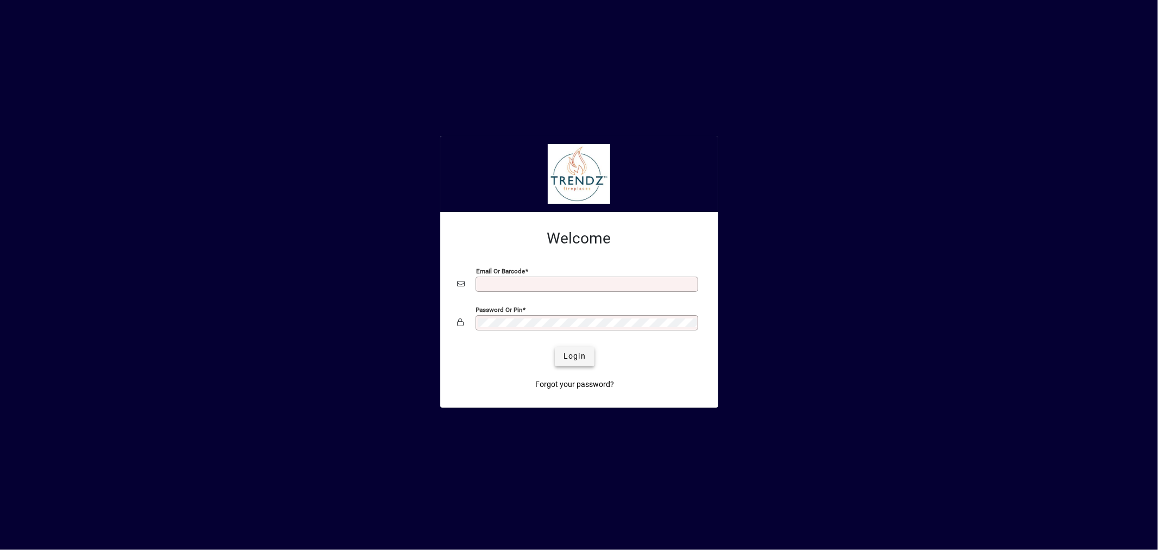 The width and height of the screenshot is (1158, 550). Describe the element at coordinates (574, 384) in the screenshot. I see `a: Forgot your password?` at that location.